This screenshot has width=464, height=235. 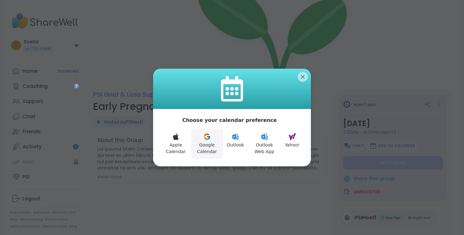 What do you see at coordinates (292, 144) in the screenshot?
I see `button: Yahoo!` at bounding box center [292, 144].